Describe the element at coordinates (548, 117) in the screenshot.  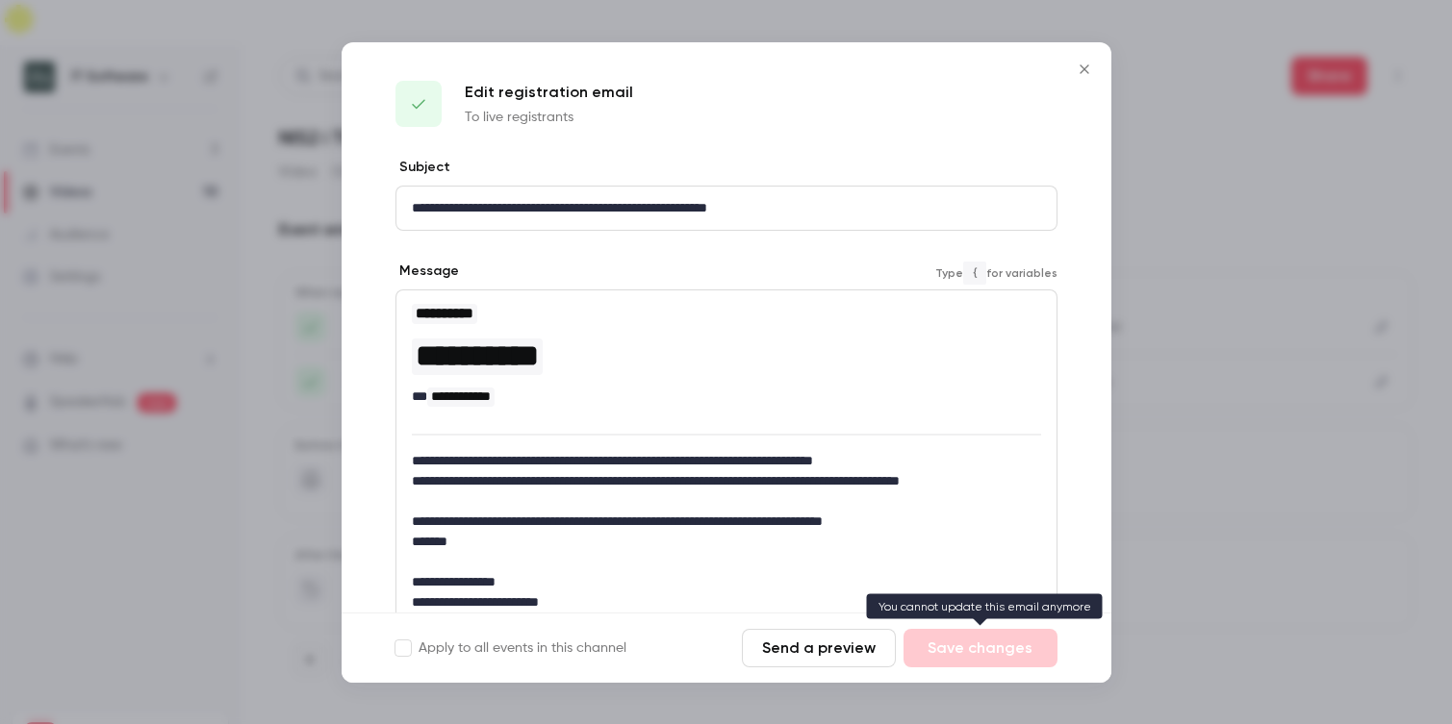
I see `p: To live registrants` at that location.